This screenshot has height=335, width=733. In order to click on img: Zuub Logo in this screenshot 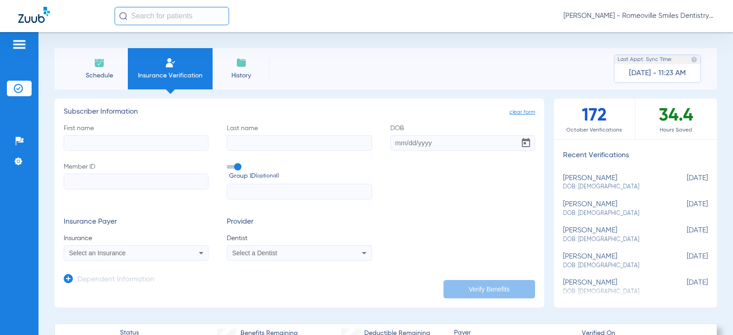, I will do `click(34, 15)`.